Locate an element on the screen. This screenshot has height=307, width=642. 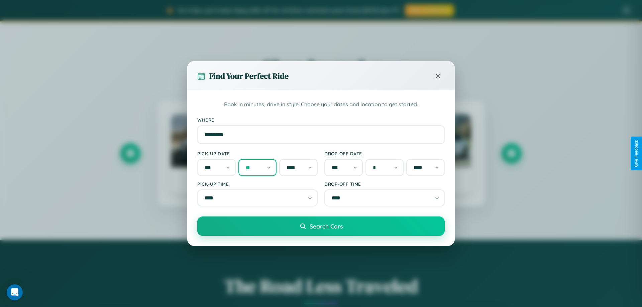
button: Search Cars is located at coordinates (321, 226).